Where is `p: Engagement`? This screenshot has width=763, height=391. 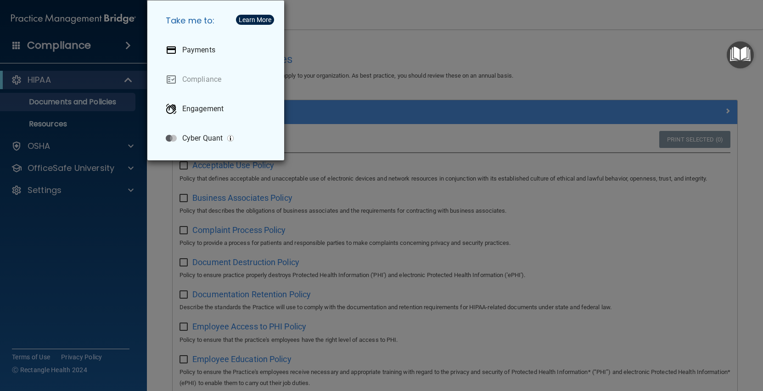
p: Engagement is located at coordinates (203, 109).